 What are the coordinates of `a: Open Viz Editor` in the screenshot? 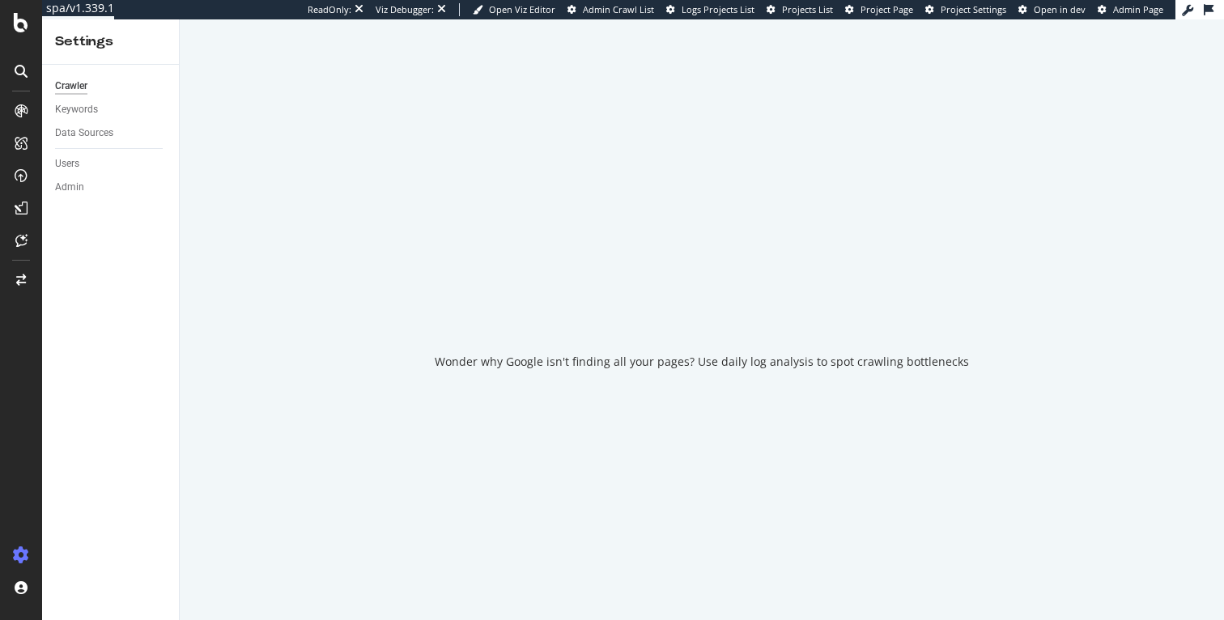 It's located at (514, 10).